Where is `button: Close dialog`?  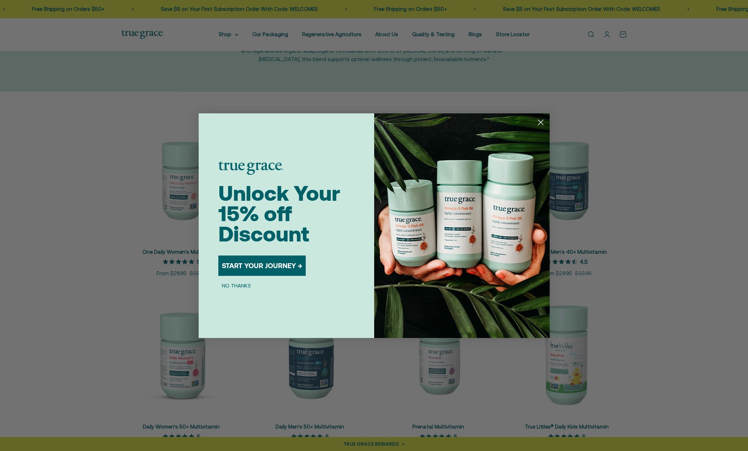
button: Close dialog is located at coordinates (540, 122).